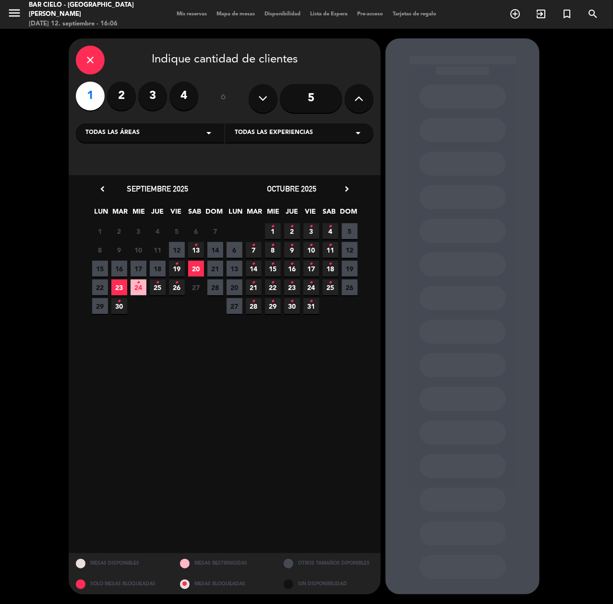 This screenshot has width=613, height=604. What do you see at coordinates (225, 563) in the screenshot?
I see `div: MESAS RESTRINGIDAS` at bounding box center [225, 563].